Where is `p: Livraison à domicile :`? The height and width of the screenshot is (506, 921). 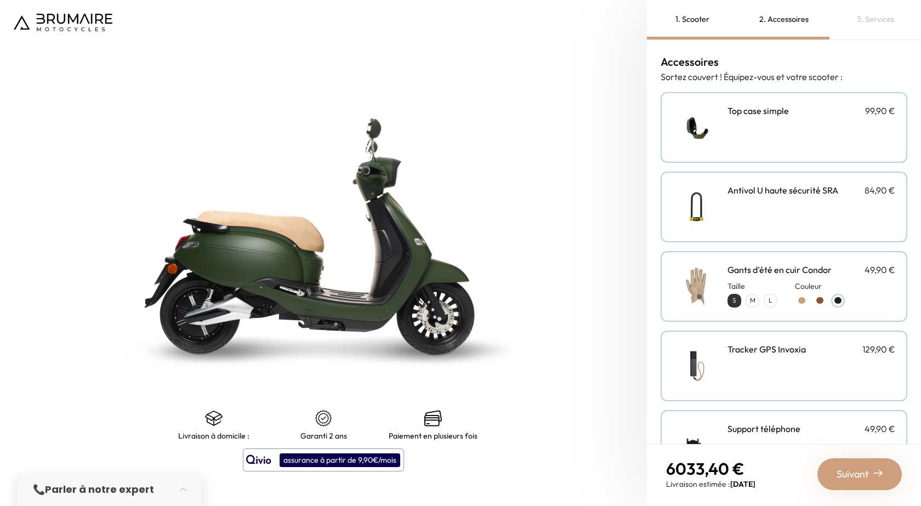
p: Livraison à domicile : is located at coordinates (214, 436).